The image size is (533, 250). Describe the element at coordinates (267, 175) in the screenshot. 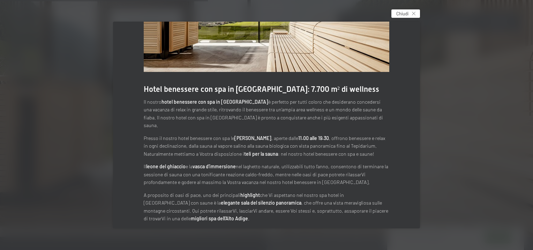

I see `p: Il e la nel laghetto naturale, utilizzabili tutto l’anno, consentono di terminare la sessione di ...` at that location.